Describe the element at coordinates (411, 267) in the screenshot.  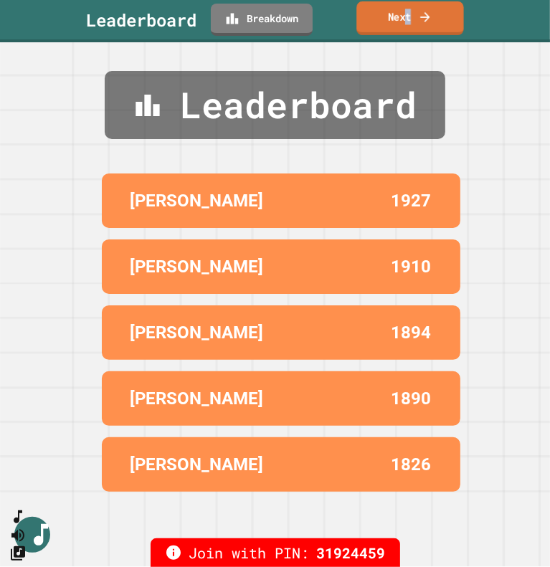
I see `p: 1910` at that location.